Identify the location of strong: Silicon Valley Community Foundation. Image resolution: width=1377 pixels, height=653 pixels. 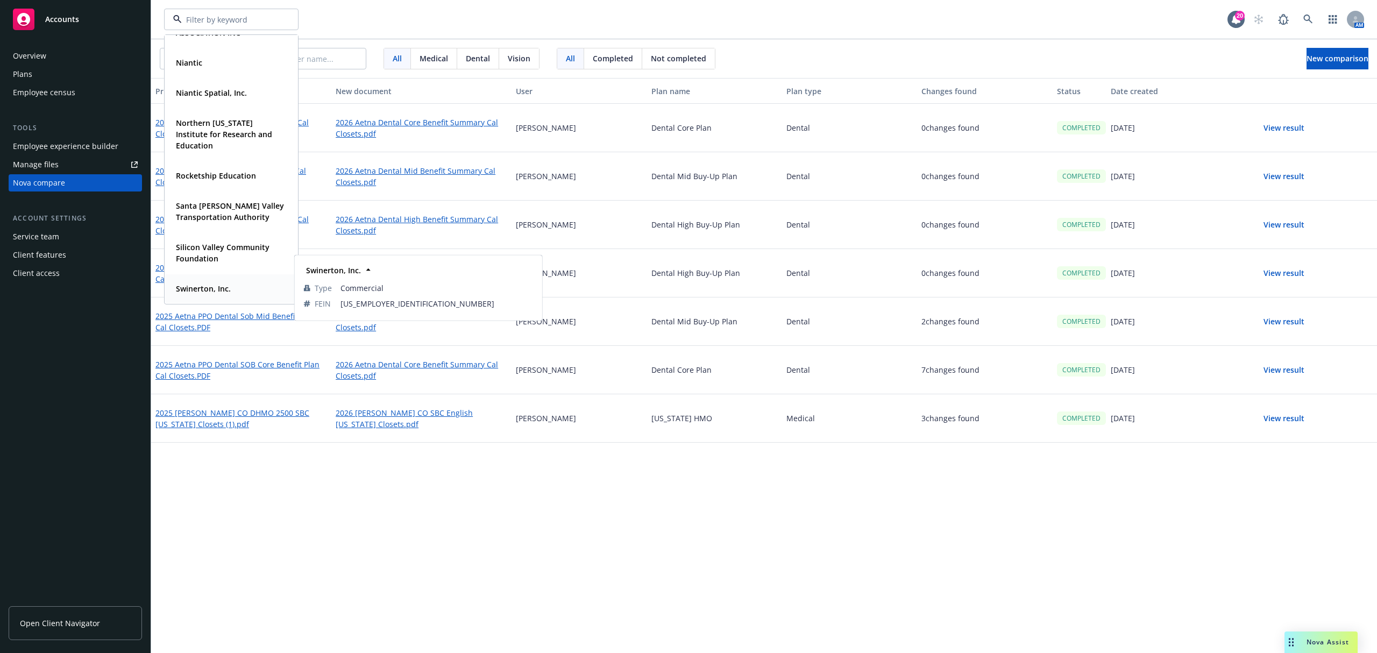
(223, 253).